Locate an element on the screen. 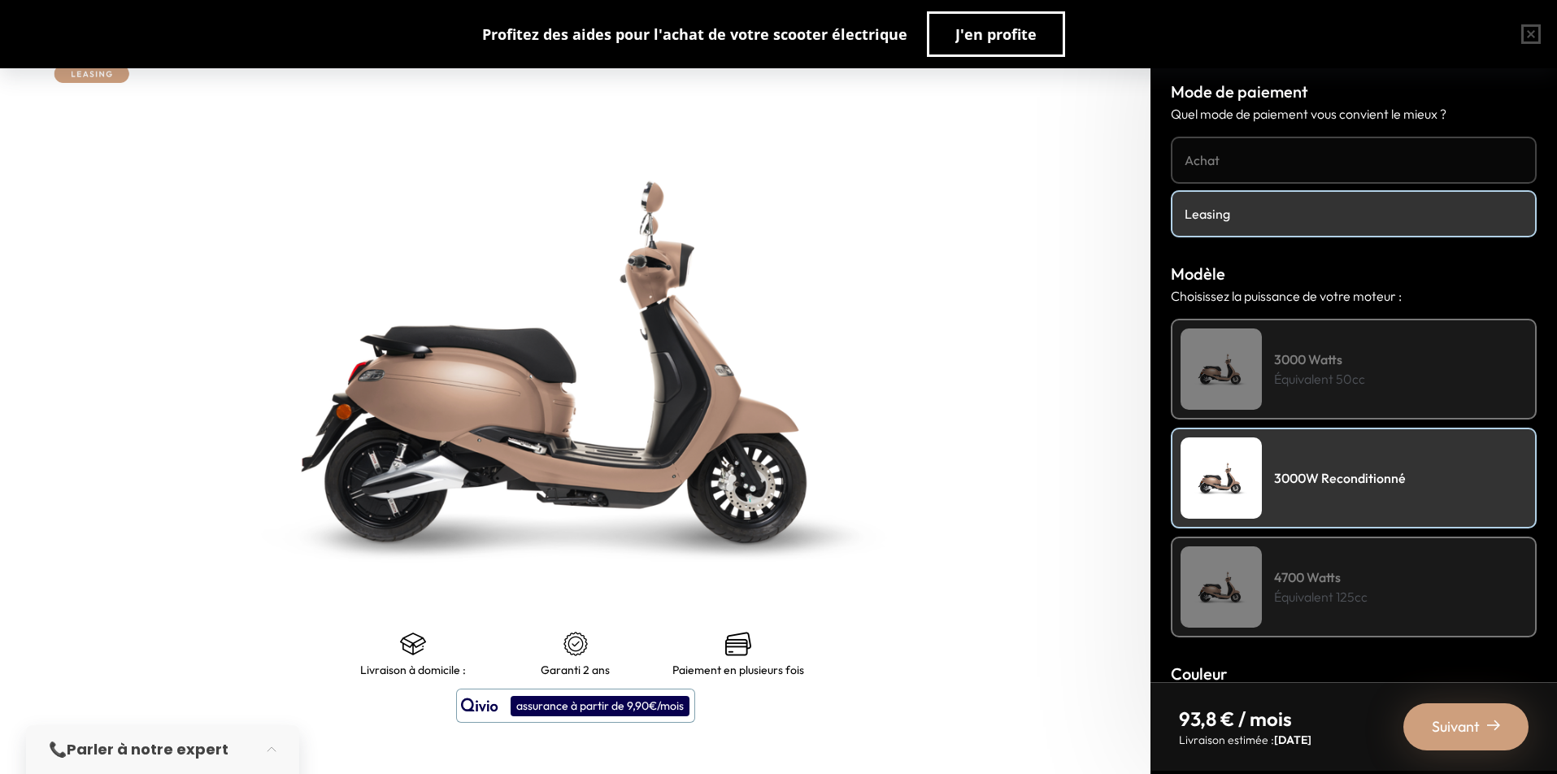 This screenshot has width=1557, height=774. p: 93,8 € / mois is located at coordinates (1245, 719).